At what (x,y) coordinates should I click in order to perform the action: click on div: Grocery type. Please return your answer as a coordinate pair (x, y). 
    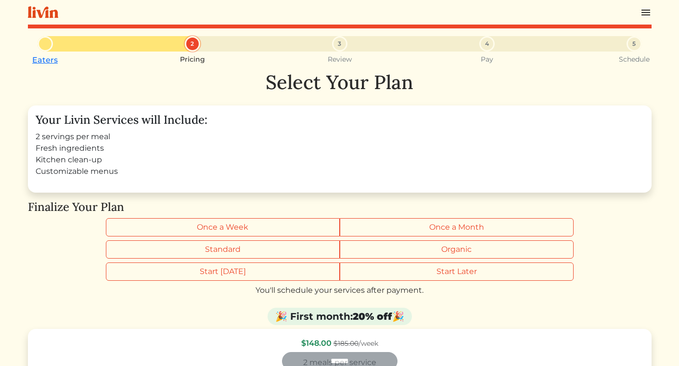
    Looking at the image, I should click on (340, 249).